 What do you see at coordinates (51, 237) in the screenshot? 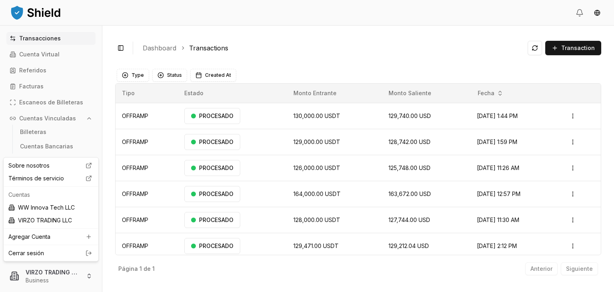
I see `div: Agregar Cuenta` at bounding box center [51, 237].